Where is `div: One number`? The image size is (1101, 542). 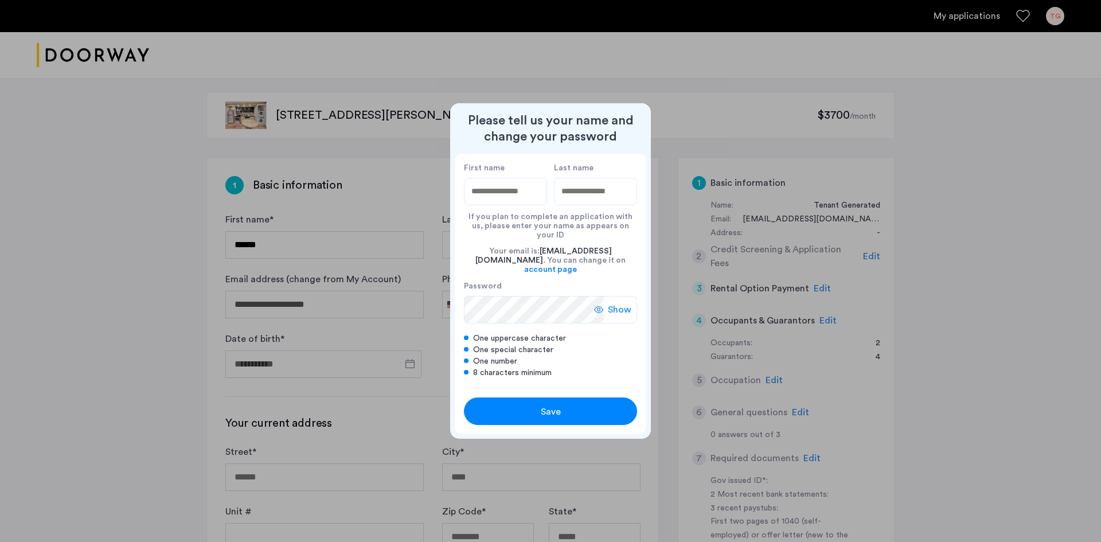 div: One number is located at coordinates (550, 361).